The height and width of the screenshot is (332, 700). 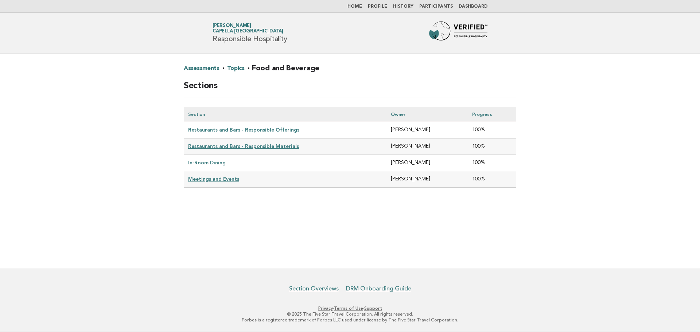 What do you see at coordinates (348, 308) in the screenshot?
I see `a: Terms of Use` at bounding box center [348, 308].